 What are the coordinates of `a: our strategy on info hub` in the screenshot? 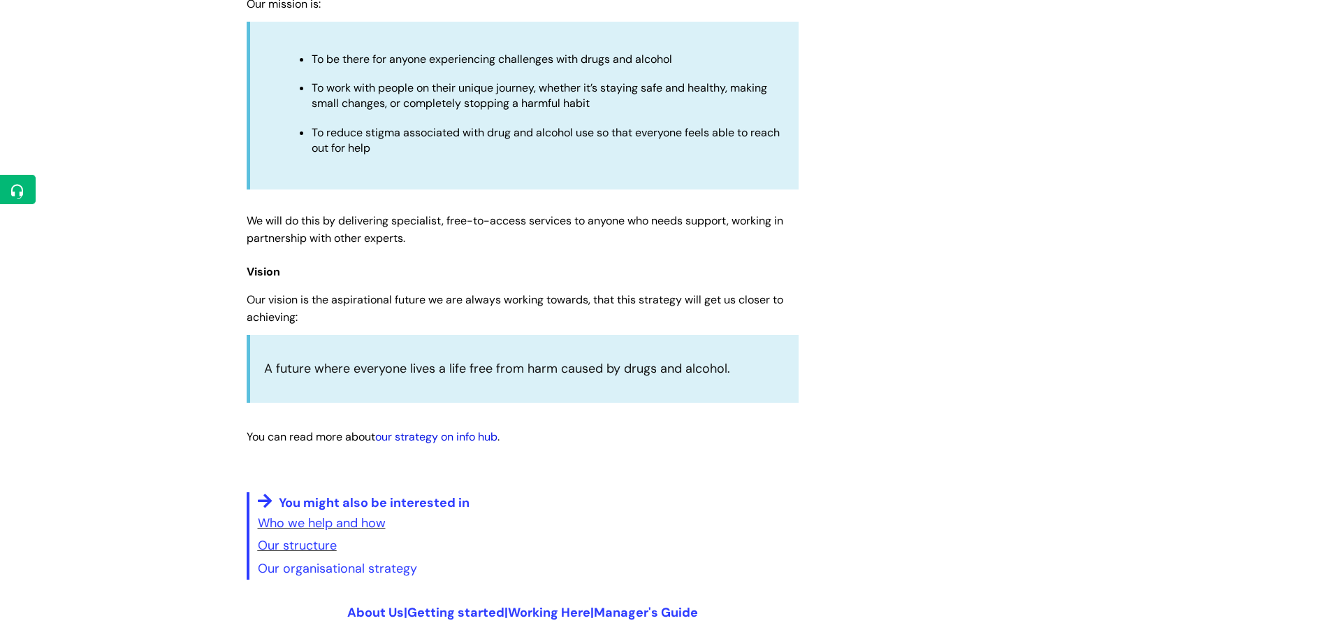 It's located at (436, 436).